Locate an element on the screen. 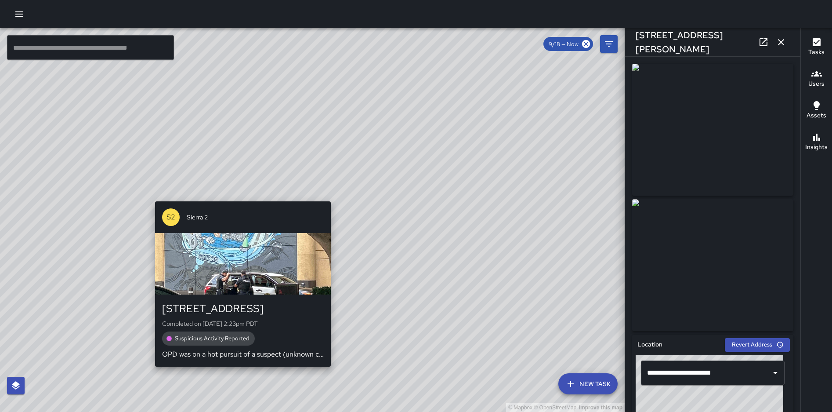 This screenshot has height=412, width=832. button: Assets is located at coordinates (817, 111).